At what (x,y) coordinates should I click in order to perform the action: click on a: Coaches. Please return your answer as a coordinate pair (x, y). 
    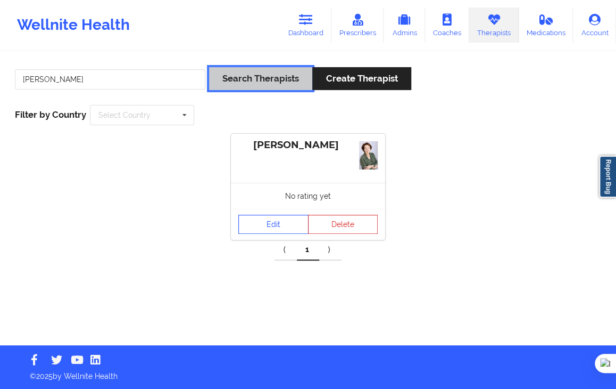
    Looking at the image, I should click on (447, 25).